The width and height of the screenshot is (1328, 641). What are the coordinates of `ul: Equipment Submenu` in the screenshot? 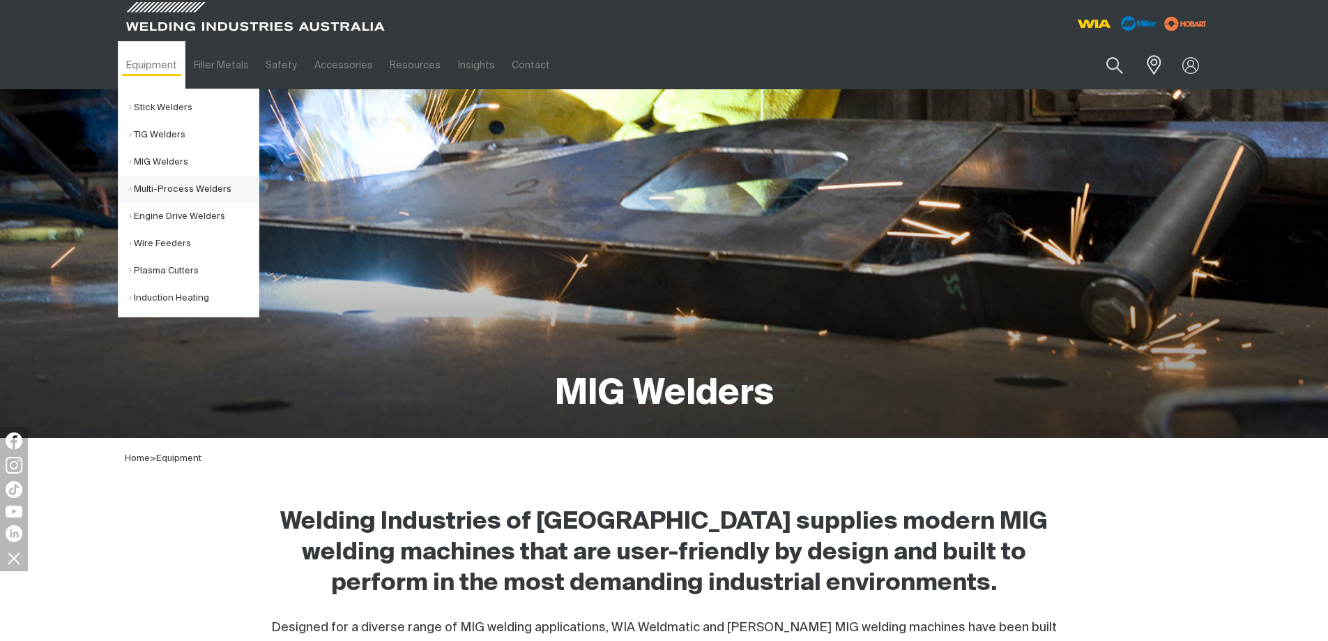 It's located at (188, 203).